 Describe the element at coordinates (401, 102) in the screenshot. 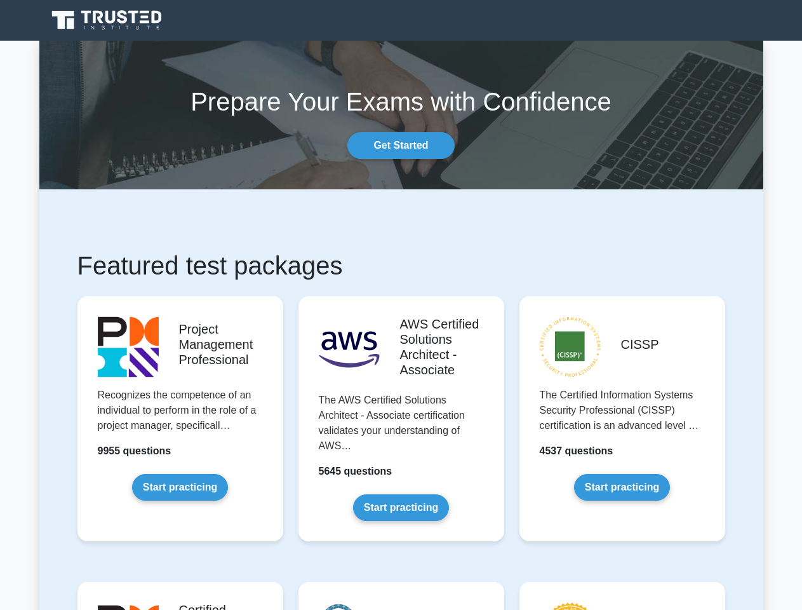

I see `h1: Prepare Your Exams with Confidence` at that location.